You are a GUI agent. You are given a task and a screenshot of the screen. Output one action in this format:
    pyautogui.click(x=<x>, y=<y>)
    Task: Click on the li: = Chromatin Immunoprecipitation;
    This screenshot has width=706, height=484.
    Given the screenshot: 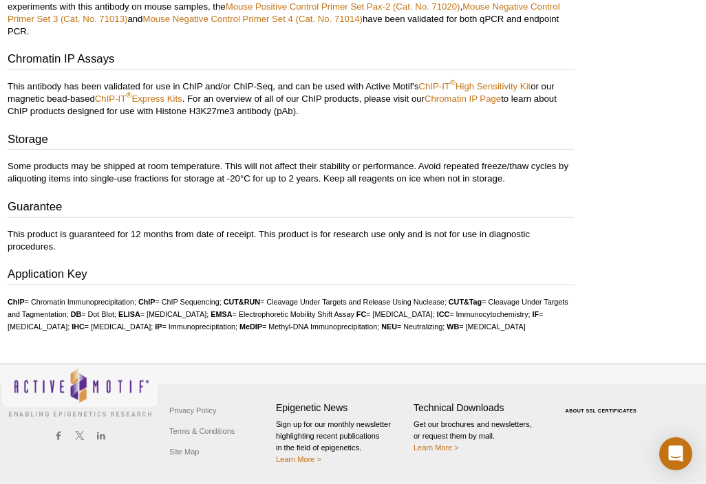 What is the action you would take?
    pyautogui.click(x=72, y=302)
    